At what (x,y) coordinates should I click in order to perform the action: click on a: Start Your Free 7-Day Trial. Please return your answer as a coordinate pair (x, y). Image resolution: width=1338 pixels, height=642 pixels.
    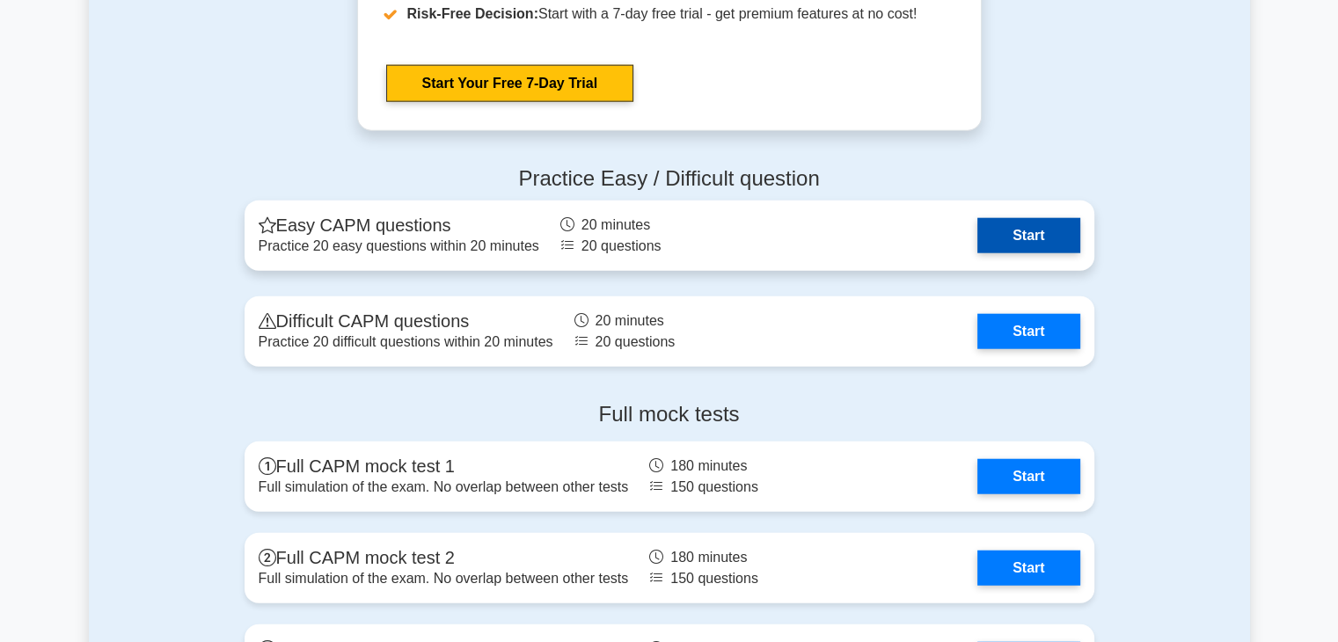
    Looking at the image, I should click on (509, 84).